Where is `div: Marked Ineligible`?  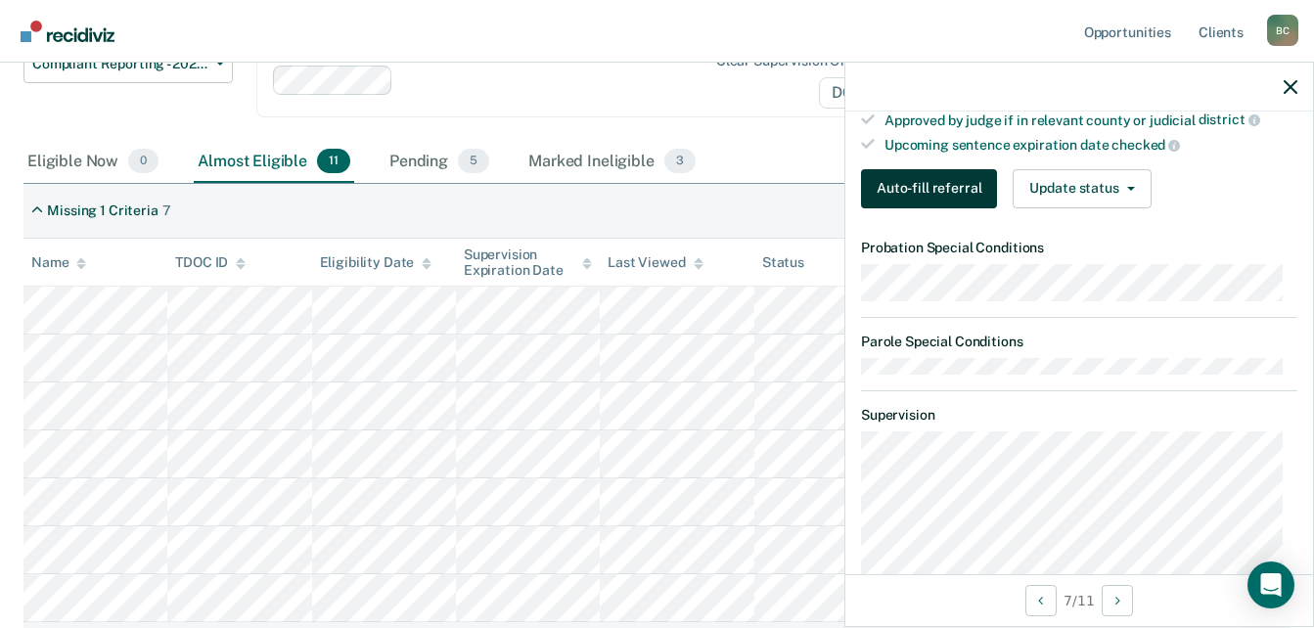 div: Marked Ineligible is located at coordinates (612, 162).